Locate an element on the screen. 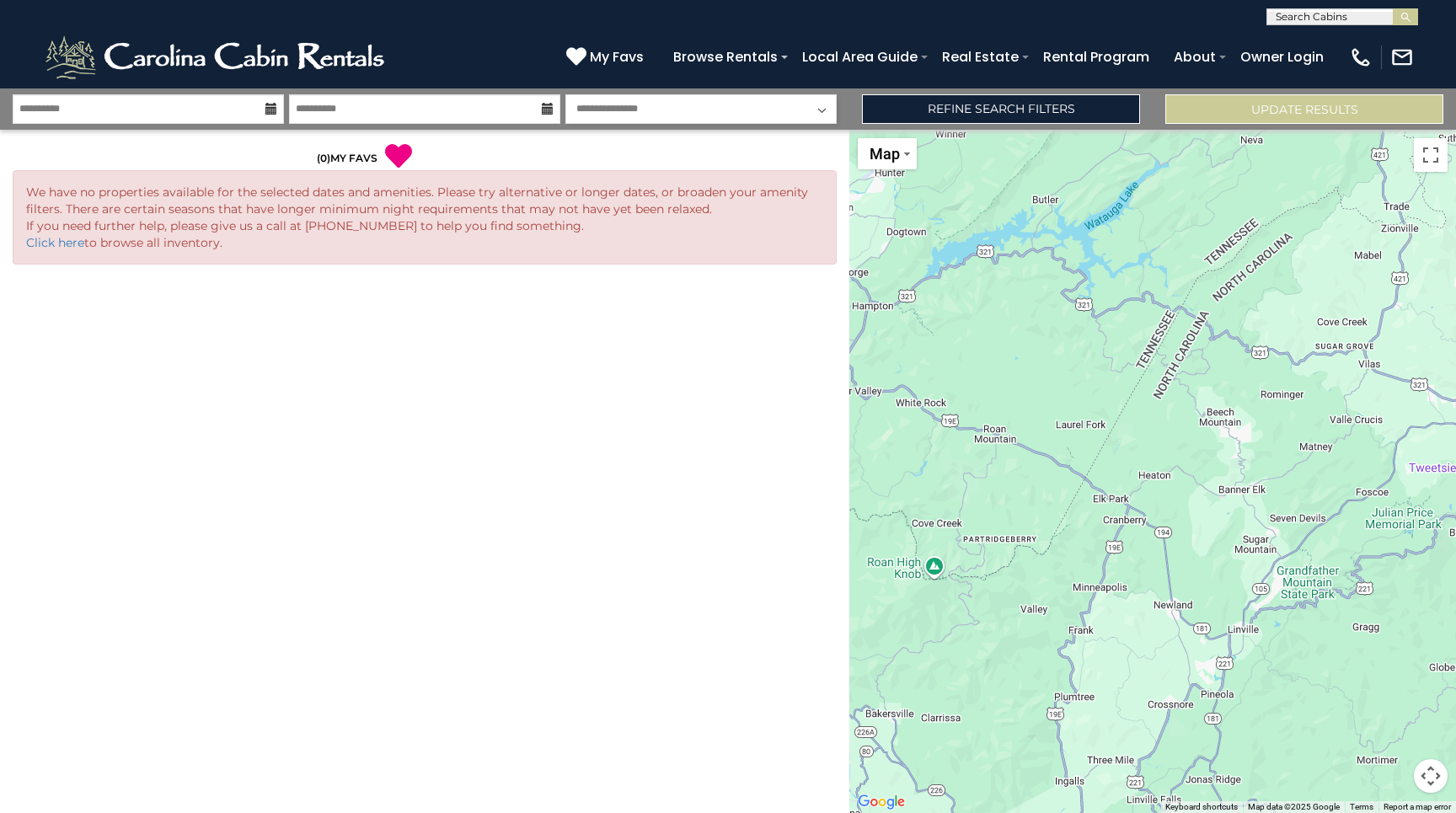  a: My Favs is located at coordinates (606, 57).